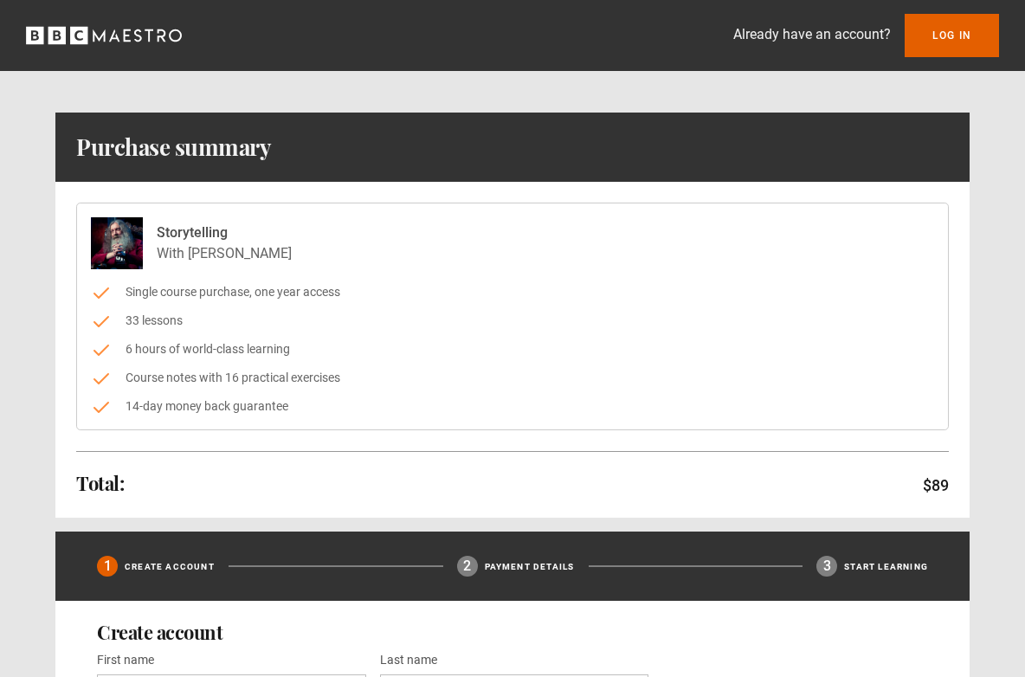 The width and height of the screenshot is (1025, 677). I want to click on li: Course notes with 16 practical exercises, so click(513, 378).